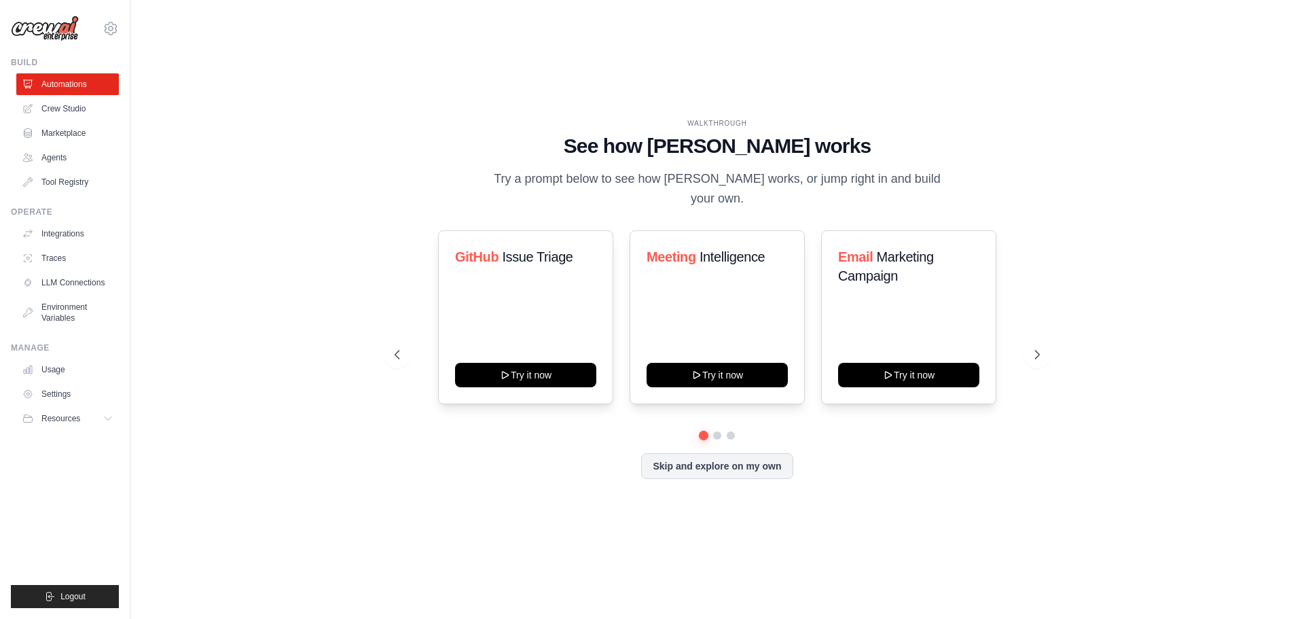 This screenshot has height=619, width=1304. What do you see at coordinates (67, 394) in the screenshot?
I see `a: Settings` at bounding box center [67, 394].